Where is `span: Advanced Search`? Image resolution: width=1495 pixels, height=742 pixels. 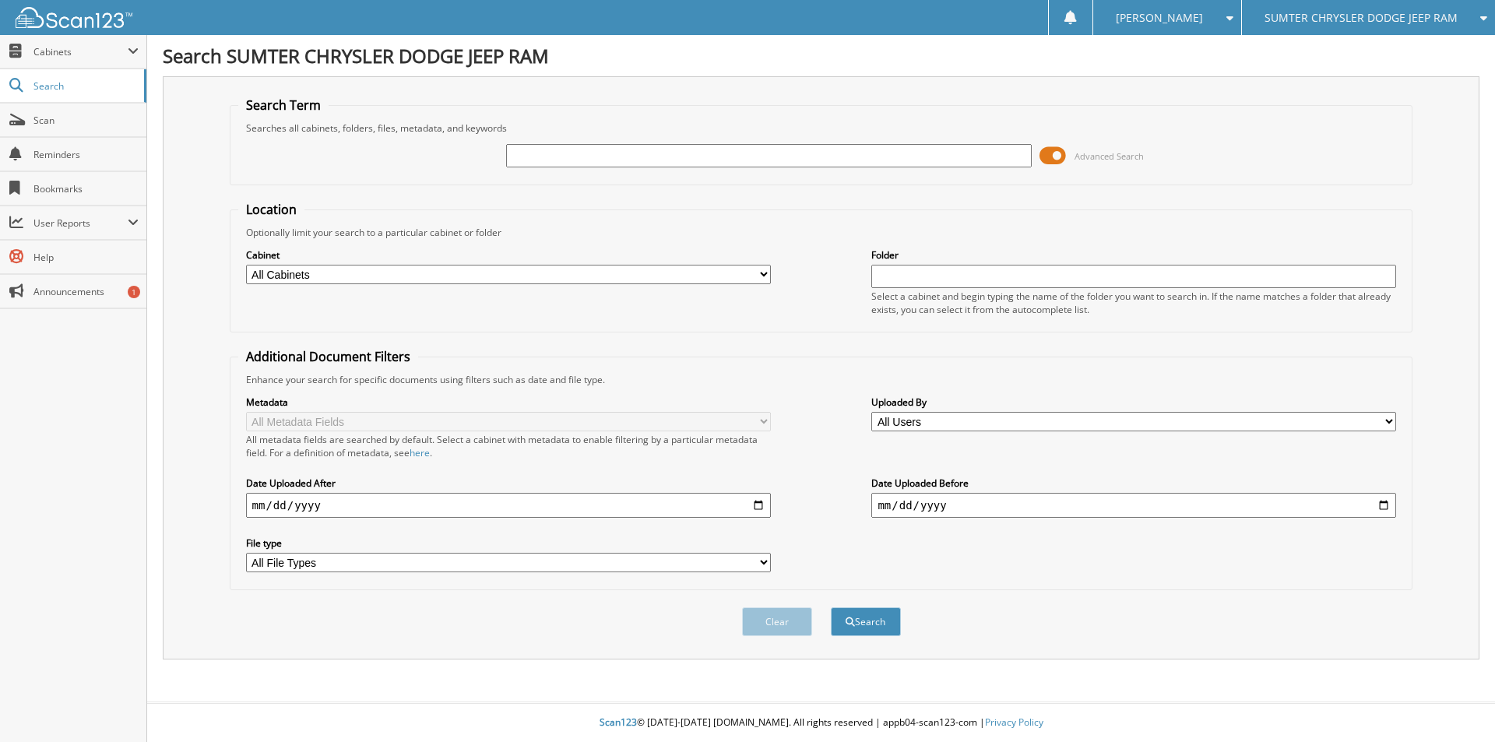 span: Advanced Search is located at coordinates (1109, 156).